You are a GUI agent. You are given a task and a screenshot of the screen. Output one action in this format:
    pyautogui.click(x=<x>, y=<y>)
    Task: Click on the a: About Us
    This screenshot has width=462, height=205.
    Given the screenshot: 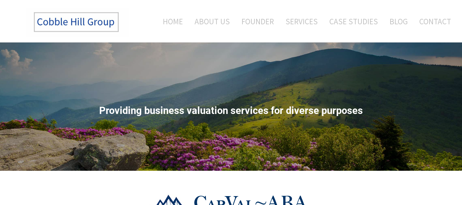 What is the action you would take?
    pyautogui.click(x=212, y=21)
    